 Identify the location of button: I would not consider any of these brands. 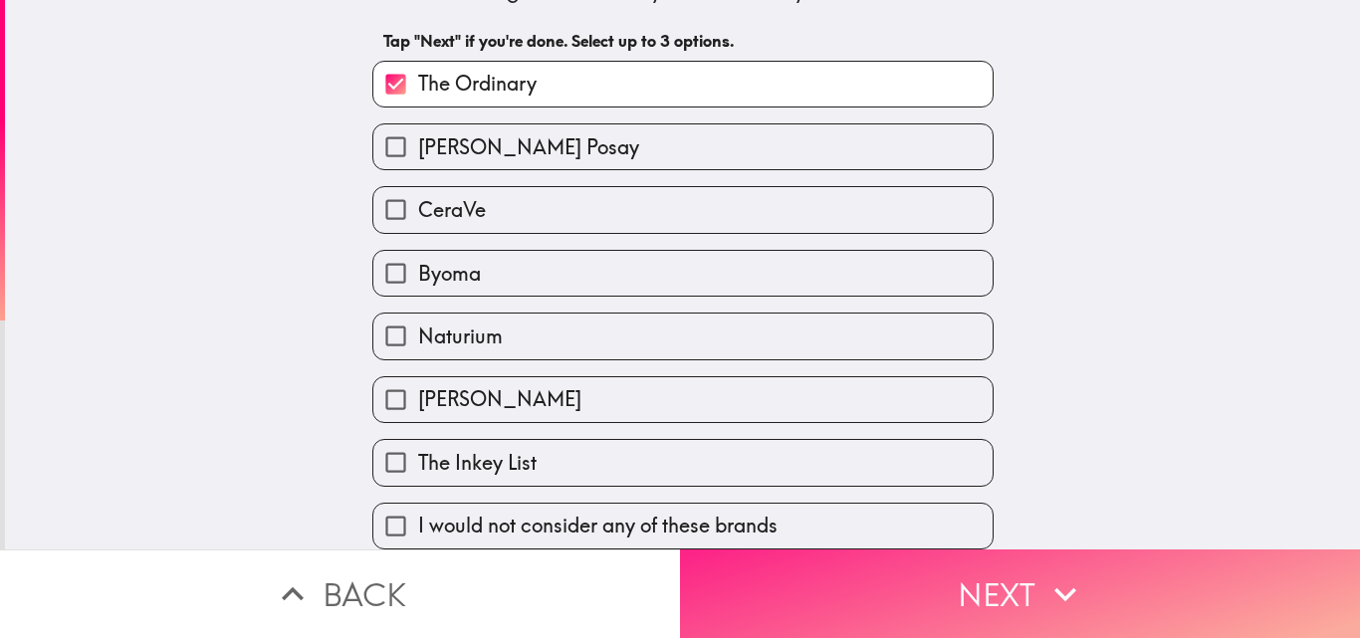
(683, 526).